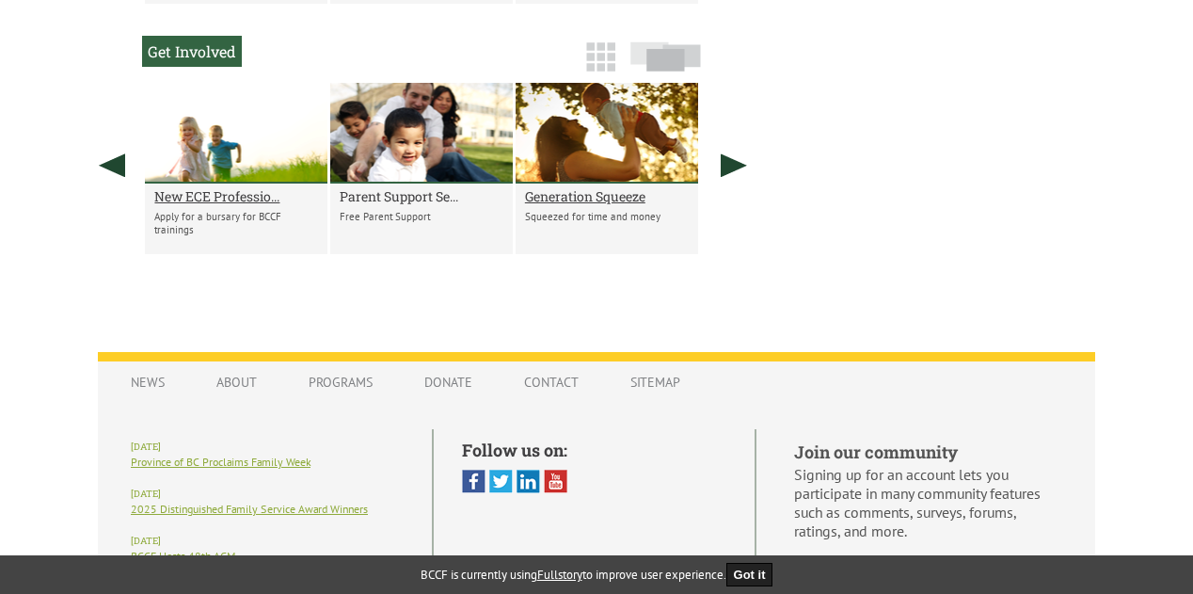 This screenshot has width=1193, height=594. Describe the element at coordinates (555, 481) in the screenshot. I see `img: You Tube` at that location.